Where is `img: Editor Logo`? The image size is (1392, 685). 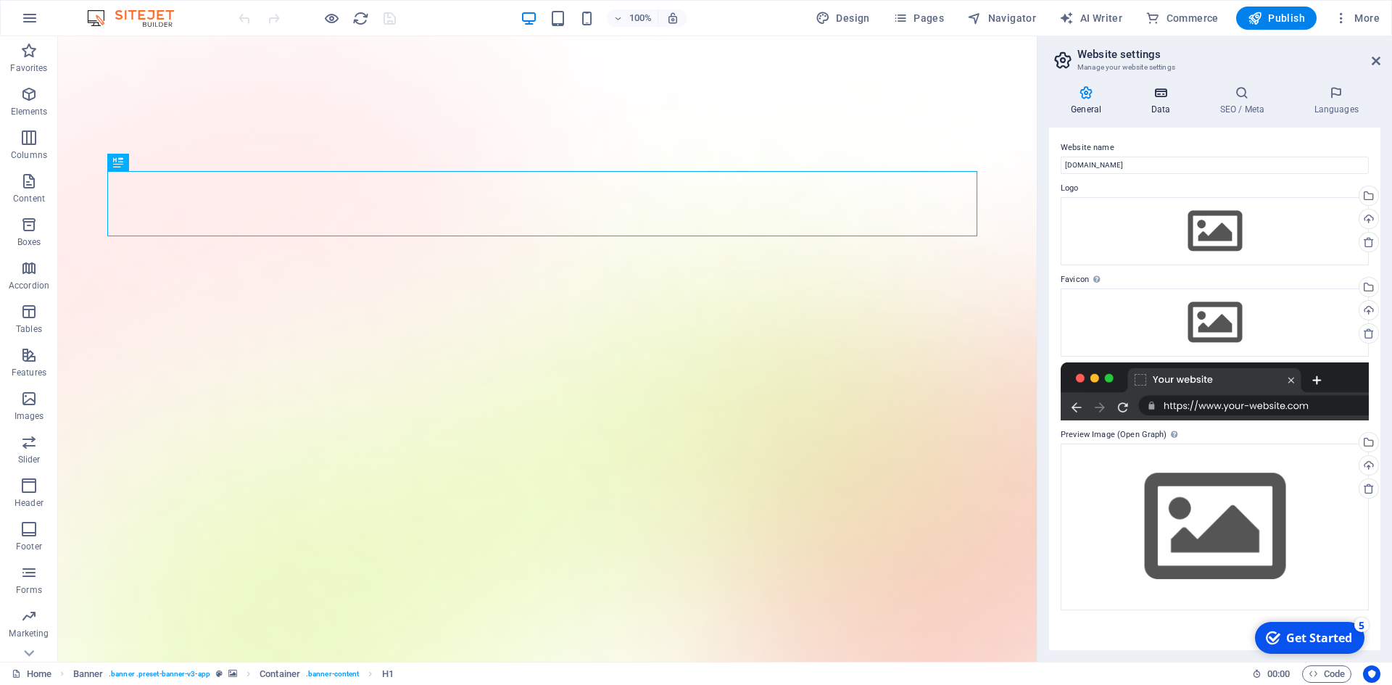 img: Editor Logo is located at coordinates (138, 18).